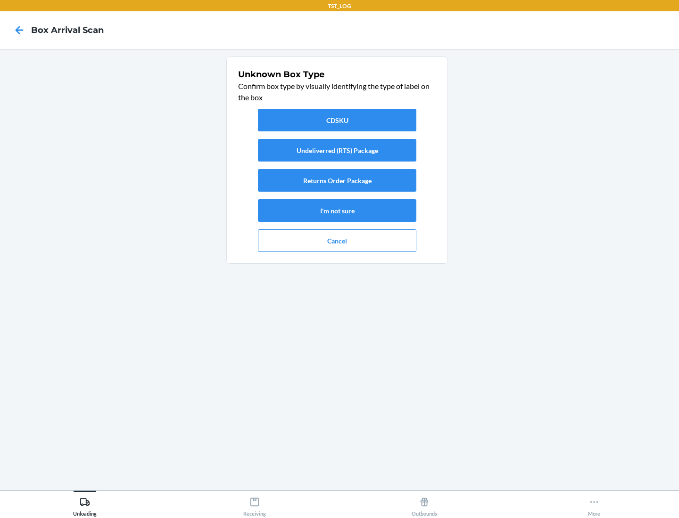 Image resolution: width=679 pixels, height=518 pixels. What do you see at coordinates (337, 92) in the screenshot?
I see `p: Confirm box type by visually identifying the type of label on the box` at bounding box center [337, 92].